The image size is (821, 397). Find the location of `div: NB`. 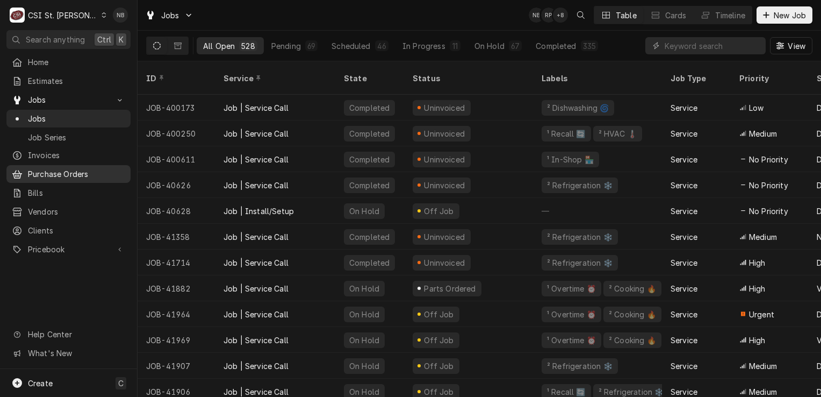

div: NB is located at coordinates (537, 15).